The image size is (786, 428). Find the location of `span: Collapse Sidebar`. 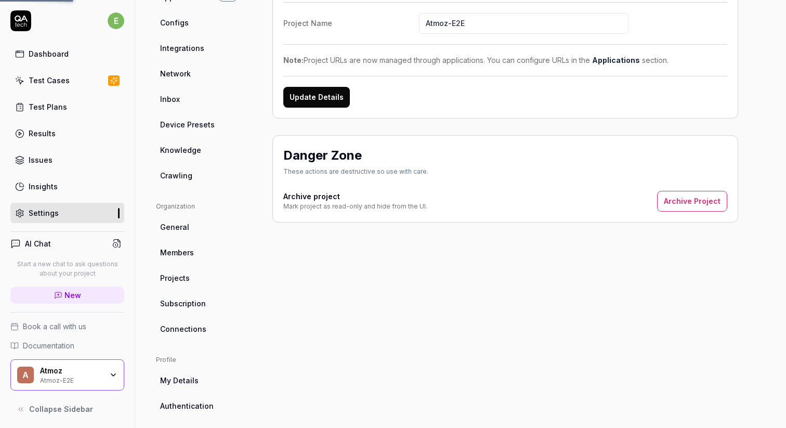

span: Collapse Sidebar is located at coordinates (61, 409).